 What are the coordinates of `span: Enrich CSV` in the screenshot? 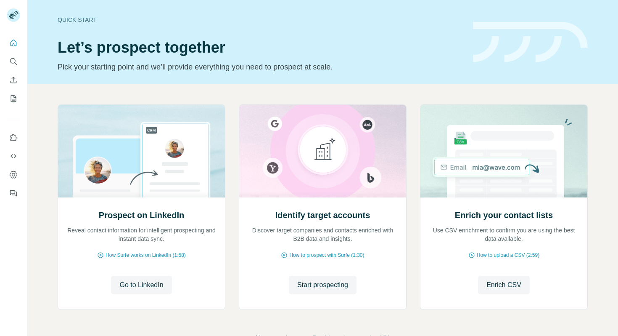 It's located at (504, 285).